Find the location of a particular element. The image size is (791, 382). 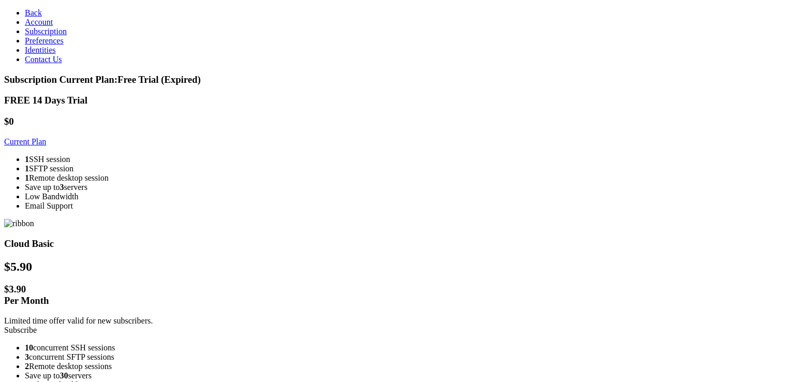

strong: 10 is located at coordinates (29, 348).